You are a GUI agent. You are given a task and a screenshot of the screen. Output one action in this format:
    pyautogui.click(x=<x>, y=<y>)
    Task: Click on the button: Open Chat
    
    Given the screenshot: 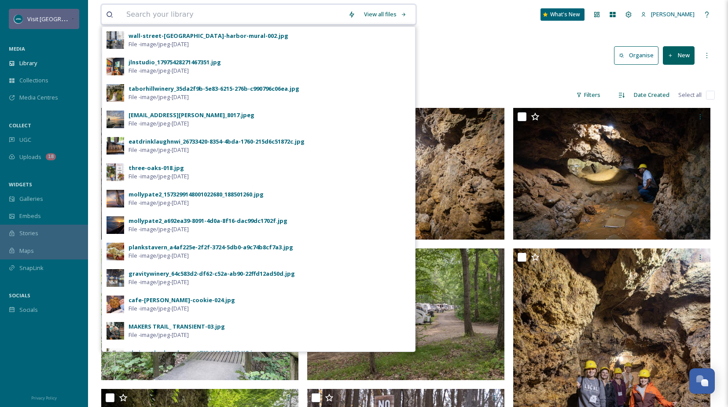 What is the action you would take?
    pyautogui.click(x=702, y=381)
    